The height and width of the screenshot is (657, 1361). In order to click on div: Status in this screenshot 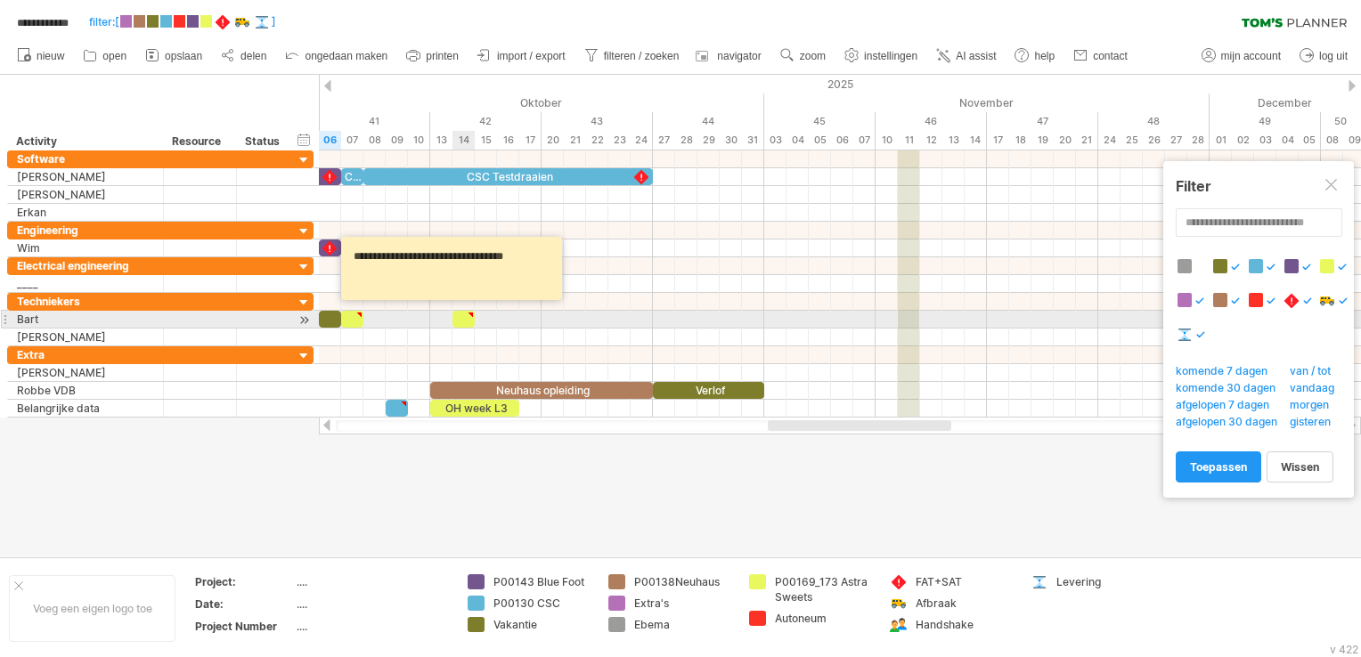, I will do `click(264, 142)`.